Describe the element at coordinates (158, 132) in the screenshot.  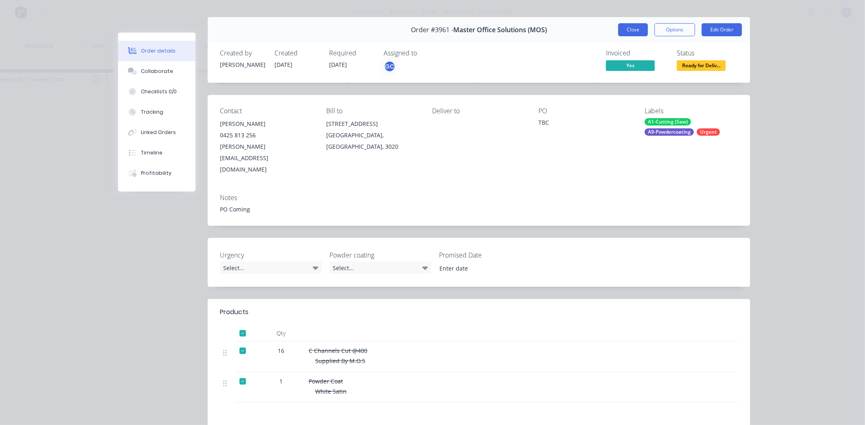
I see `div: Linked Orders` at that location.